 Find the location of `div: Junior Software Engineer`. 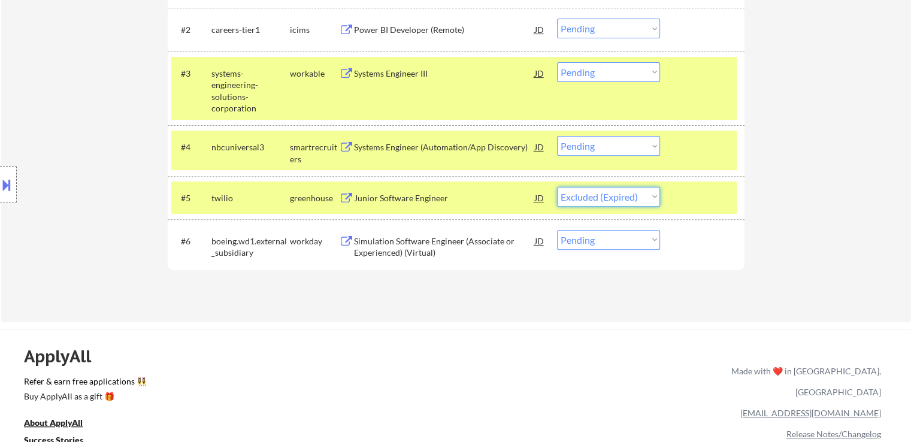

div: Junior Software Engineer is located at coordinates (444, 198).